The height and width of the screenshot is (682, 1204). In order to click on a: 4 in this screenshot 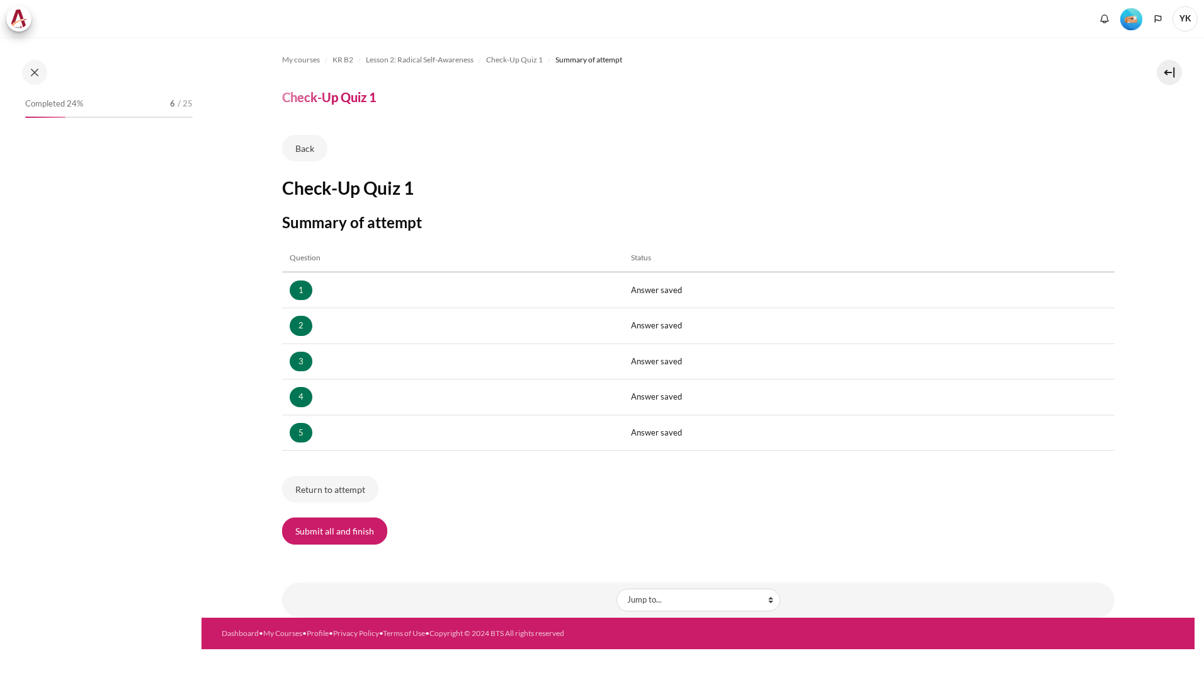, I will do `click(301, 397)`.